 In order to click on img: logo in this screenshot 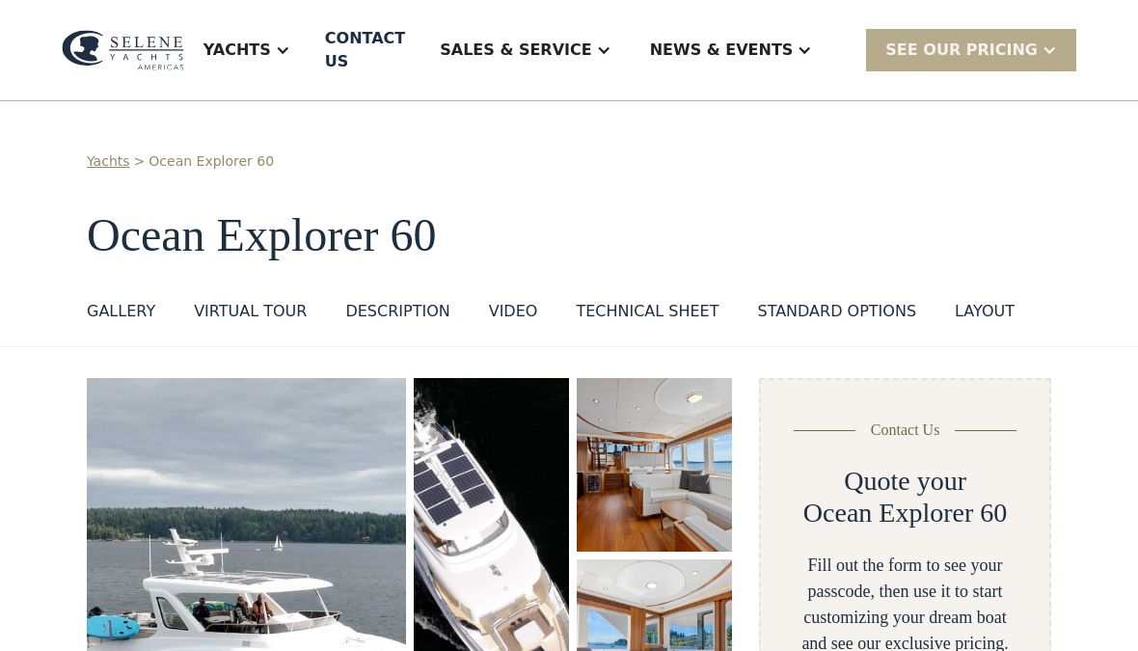, I will do `click(123, 49)`.